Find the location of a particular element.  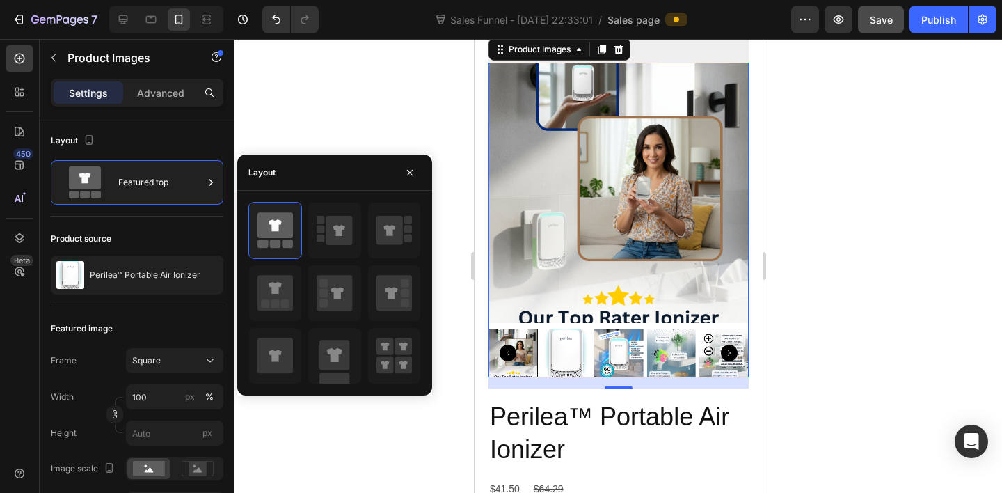

label: Frame is located at coordinates (63, 361).